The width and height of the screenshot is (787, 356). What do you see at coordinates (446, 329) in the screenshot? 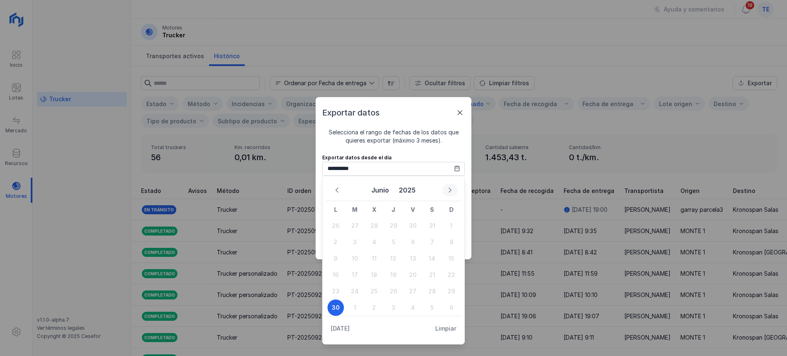
I see `button: Limpiar` at bounding box center [446, 329].